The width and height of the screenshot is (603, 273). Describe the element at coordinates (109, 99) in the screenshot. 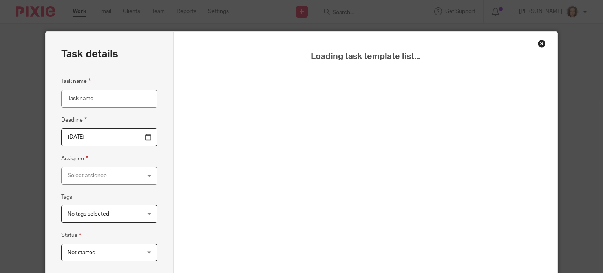

I see `input: Task name` at that location.